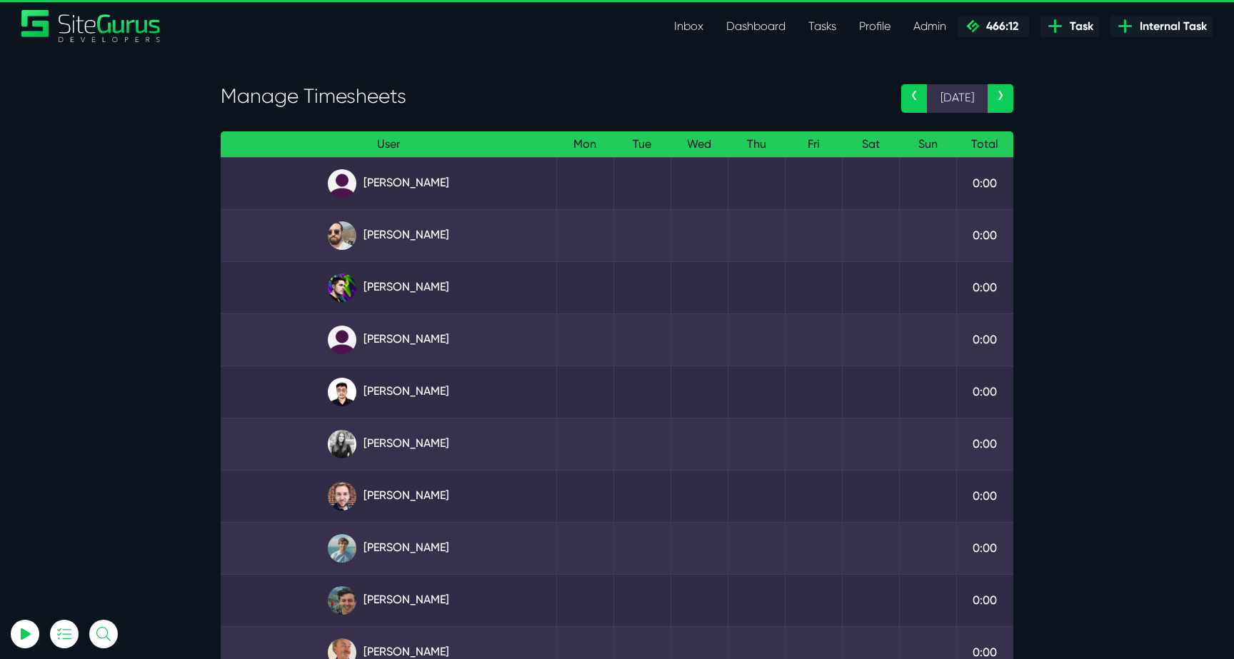  What do you see at coordinates (993, 26) in the screenshot?
I see `a: 466:12` at bounding box center [993, 26].